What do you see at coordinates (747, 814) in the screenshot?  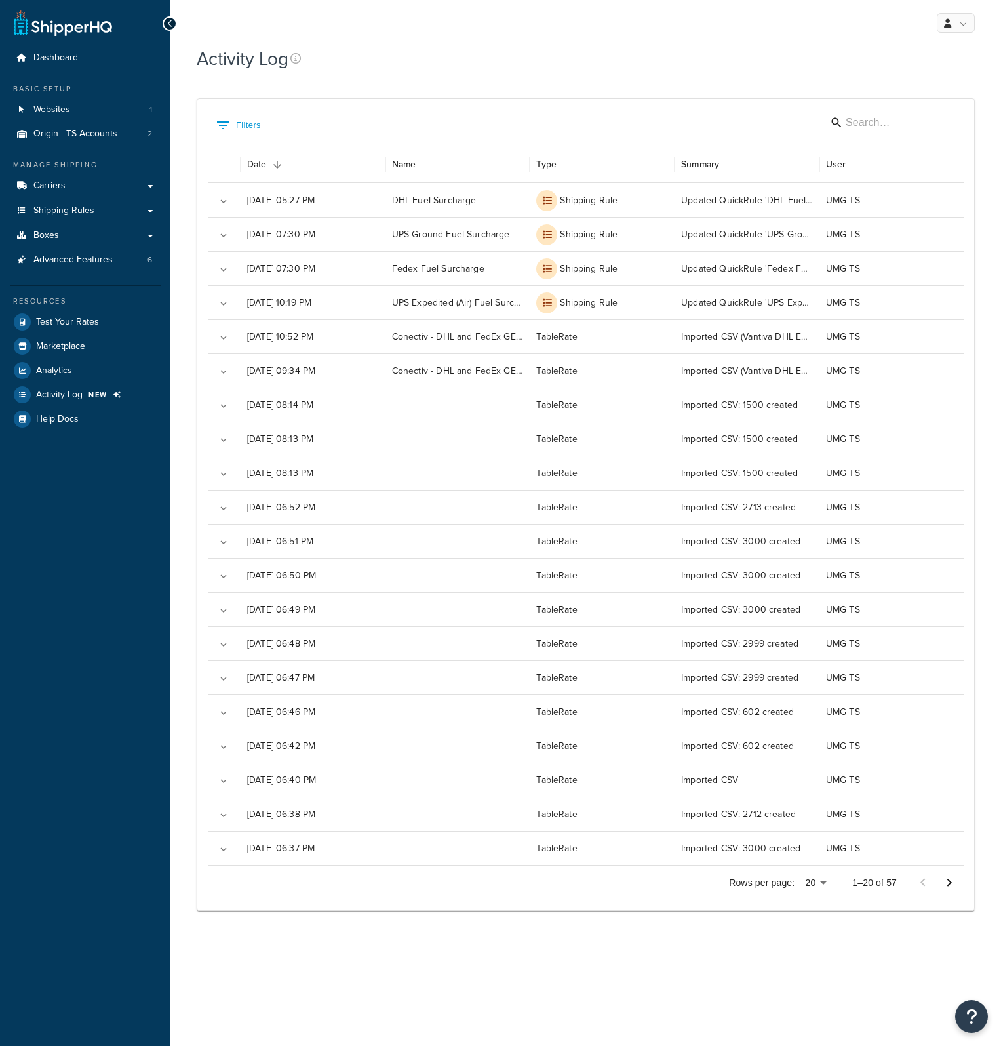 I see `div: Imported CSV: 2712 created` at bounding box center [747, 814].